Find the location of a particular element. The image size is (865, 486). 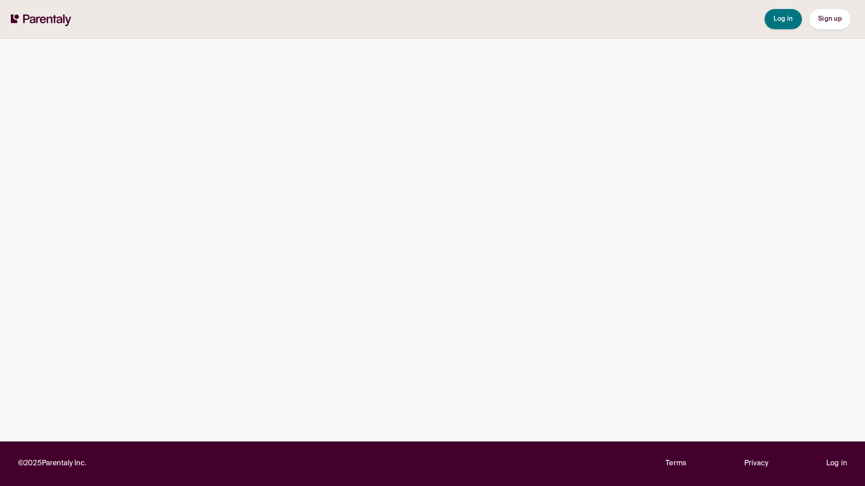

p: © 2025 Parentaly Inc. is located at coordinates (52, 464).